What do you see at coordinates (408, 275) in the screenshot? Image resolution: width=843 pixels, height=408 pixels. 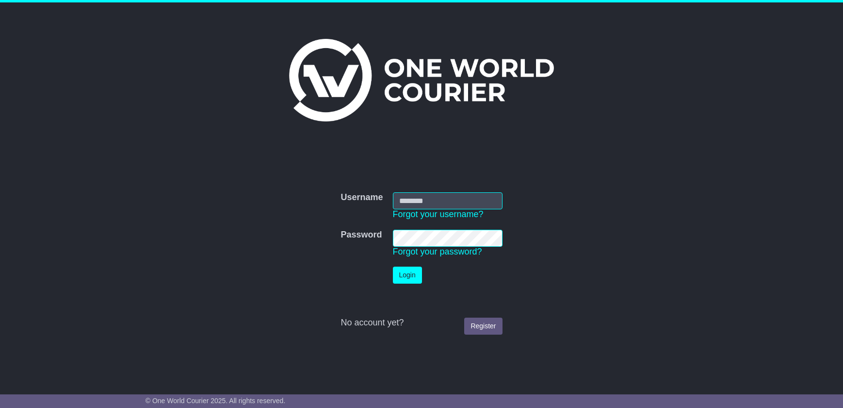 I see `button: Login` at bounding box center [408, 275].